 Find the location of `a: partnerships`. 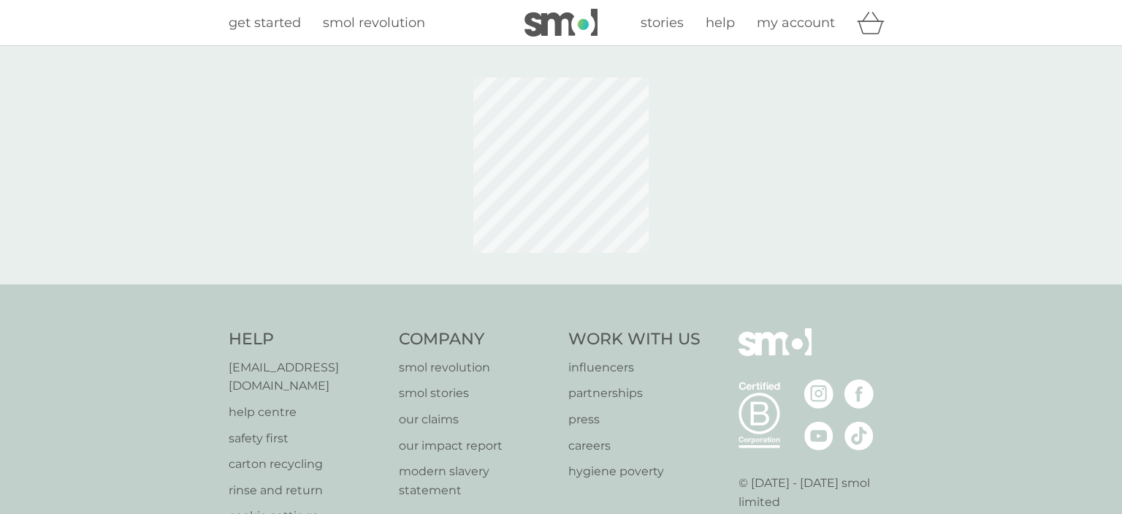

a: partnerships is located at coordinates (634, 393).